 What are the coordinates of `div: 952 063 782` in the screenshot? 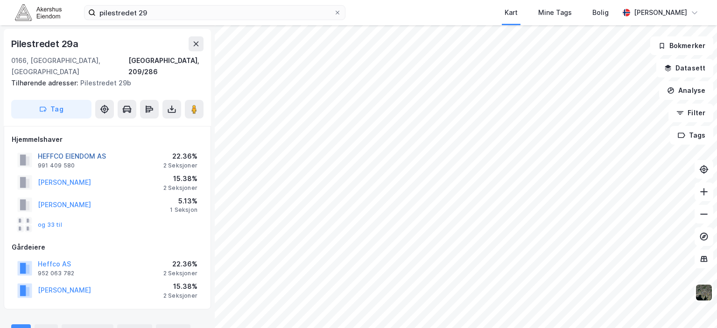 It's located at (56, 274).